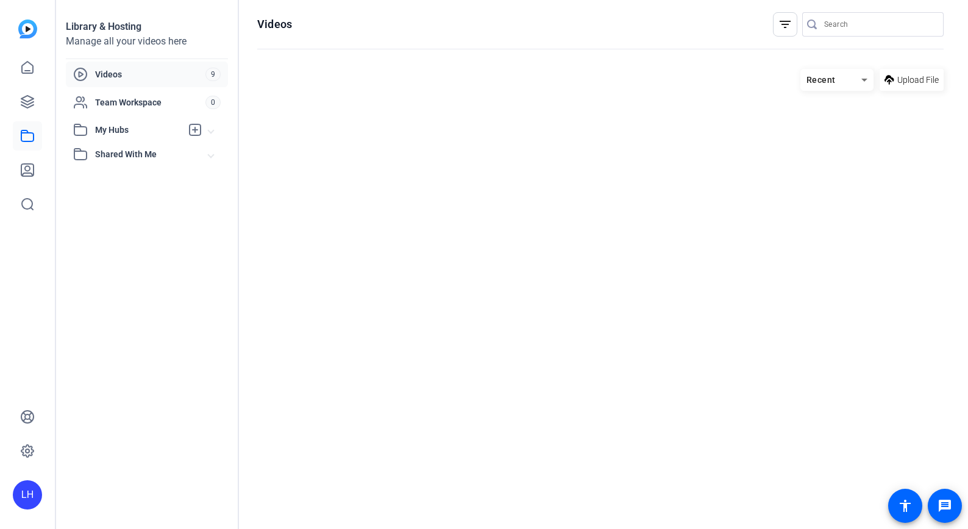 This screenshot has width=968, height=529. What do you see at coordinates (945, 506) in the screenshot?
I see `mat-icon: message` at bounding box center [945, 506].